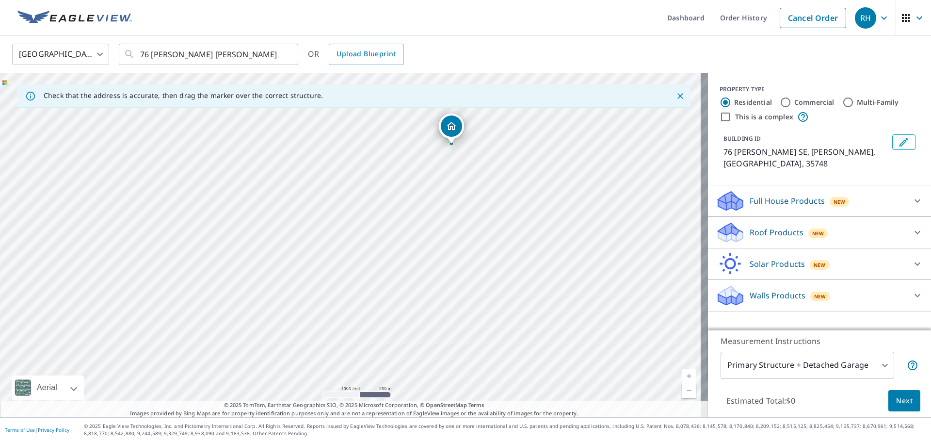  Describe the element at coordinates (820, 295) in the screenshot. I see `div: Walls ProductsNew` at that location.